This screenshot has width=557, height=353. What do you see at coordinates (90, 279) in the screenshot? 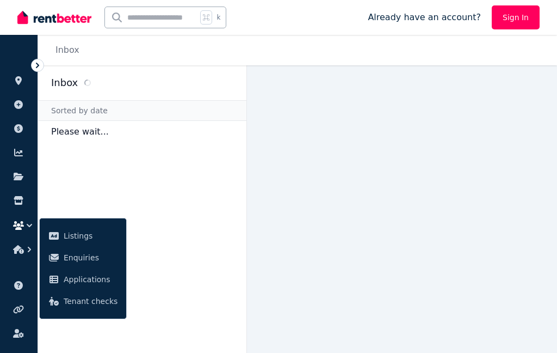
I see `span: Applications` at bounding box center [90, 279].